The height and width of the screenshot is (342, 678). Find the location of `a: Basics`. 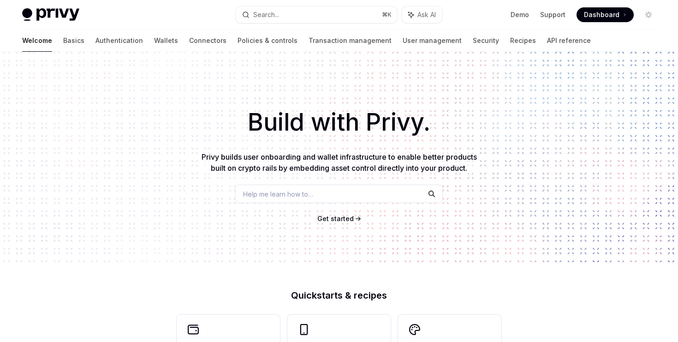

a: Basics is located at coordinates (74, 41).